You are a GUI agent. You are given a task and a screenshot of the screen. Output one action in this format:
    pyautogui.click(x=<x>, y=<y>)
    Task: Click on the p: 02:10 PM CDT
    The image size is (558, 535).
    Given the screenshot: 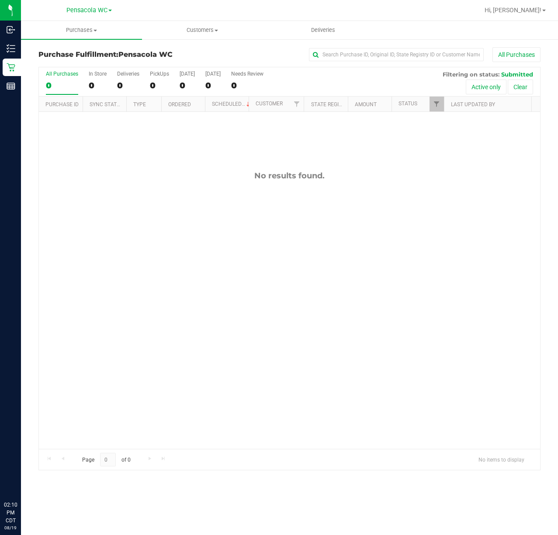 What is the action you would take?
    pyautogui.click(x=10, y=513)
    